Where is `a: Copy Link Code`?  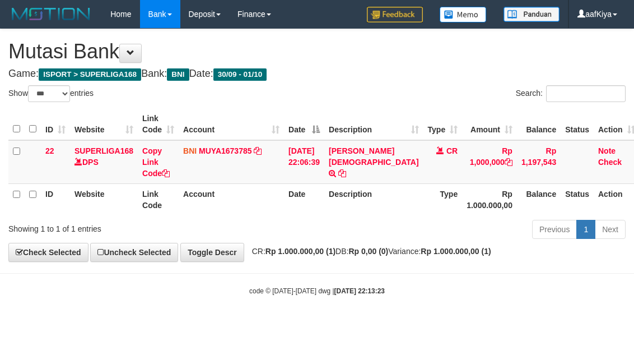 a: Copy Link Code is located at coordinates (156, 162).